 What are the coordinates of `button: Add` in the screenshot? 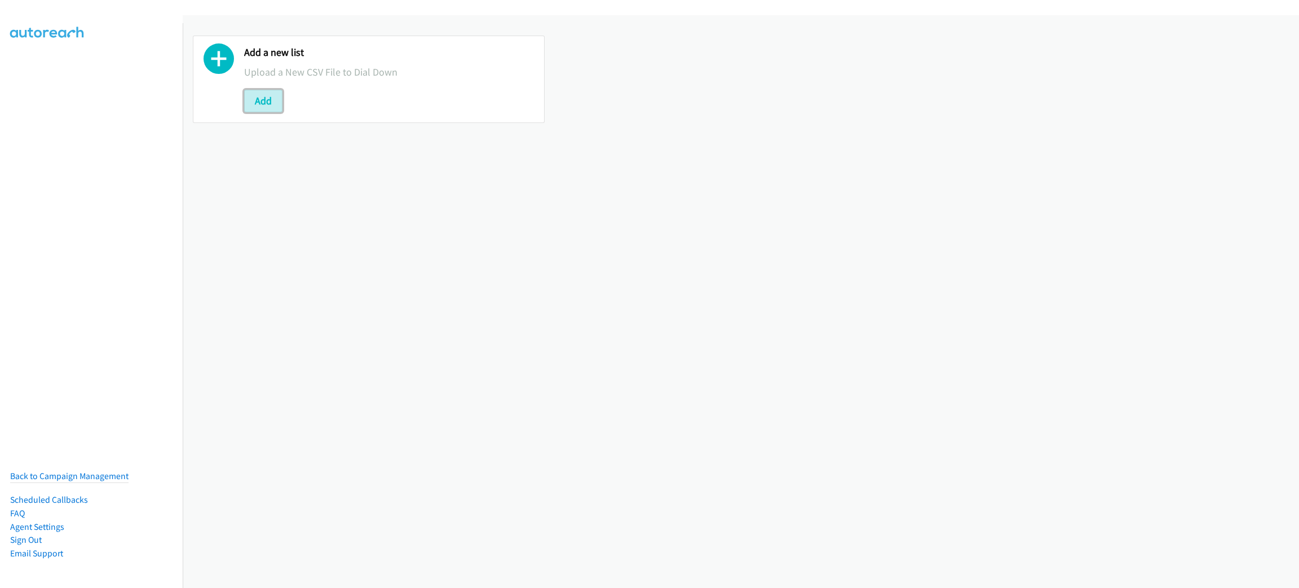 It's located at (263, 101).